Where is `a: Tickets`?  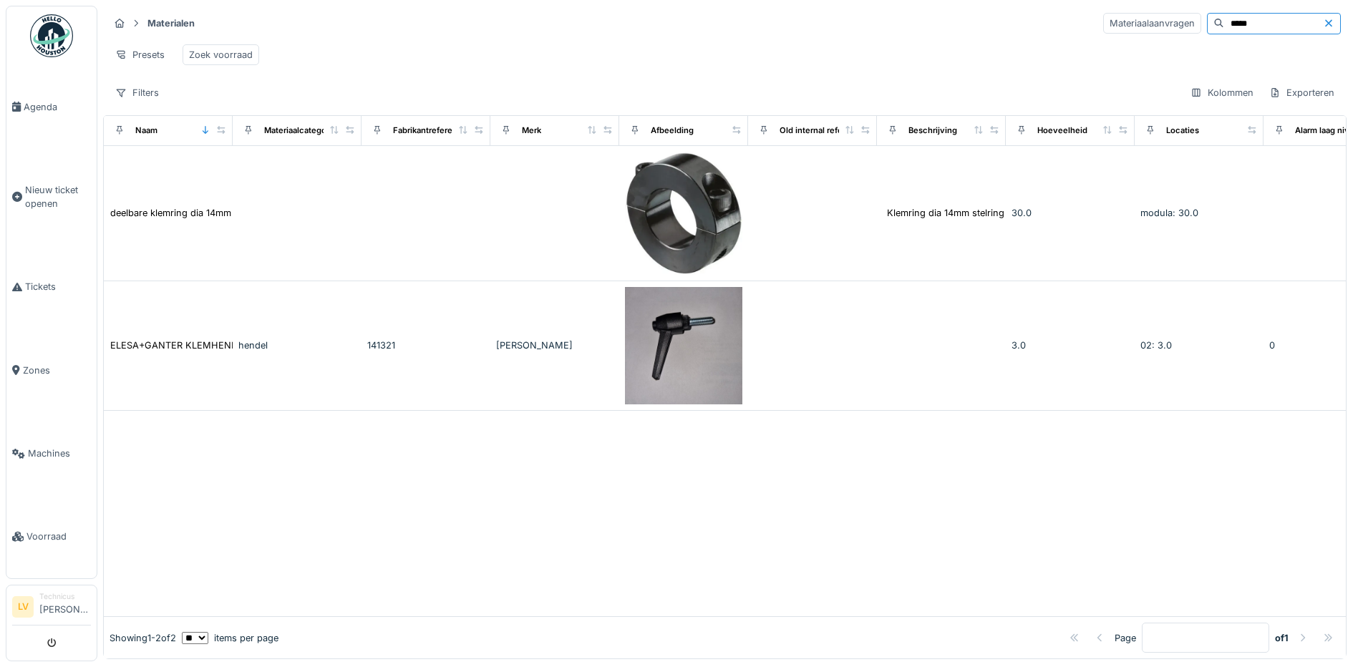 a: Tickets is located at coordinates (52, 287).